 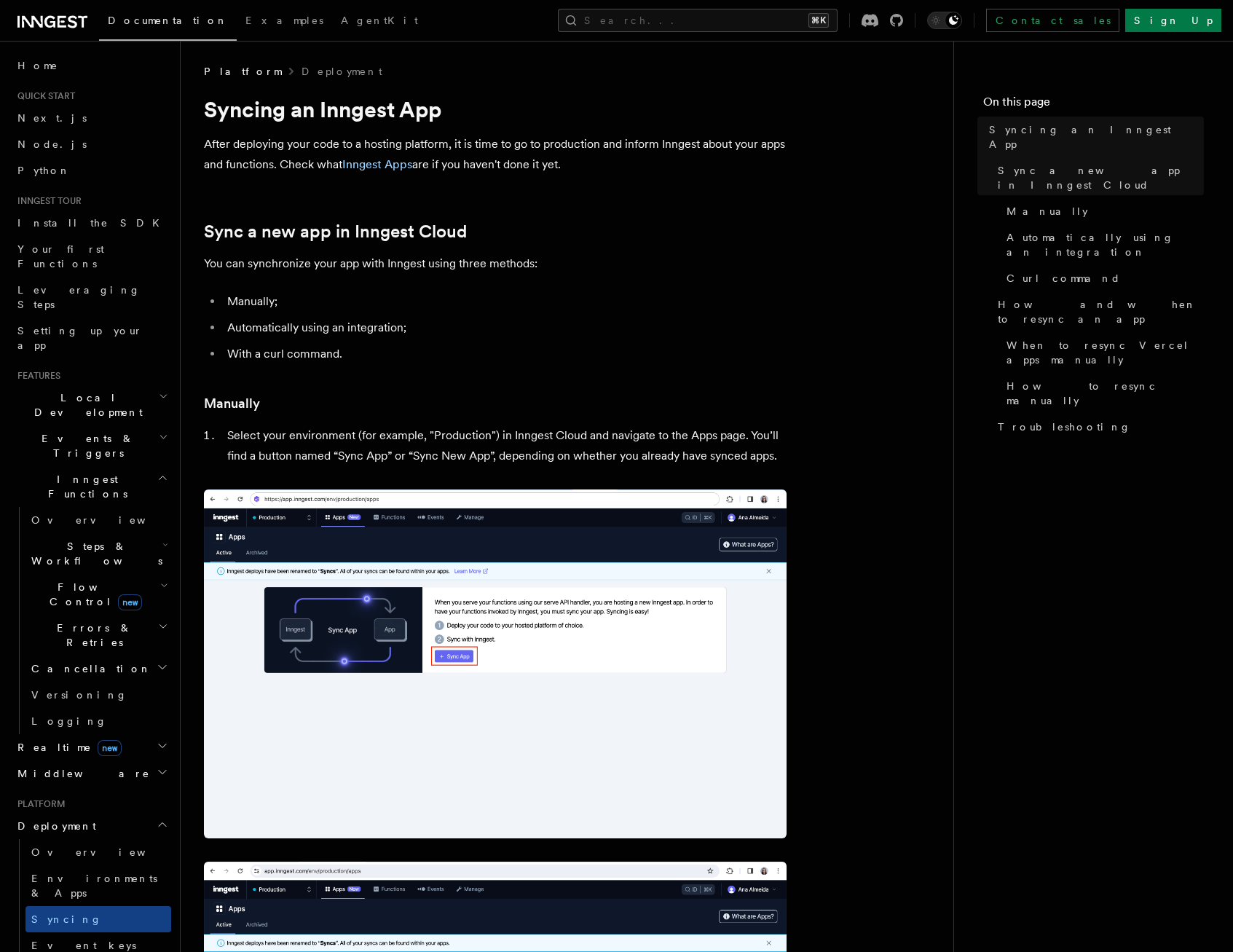 What do you see at coordinates (91, 748) in the screenshot?
I see `button: Realtimenew` at bounding box center [91, 748].